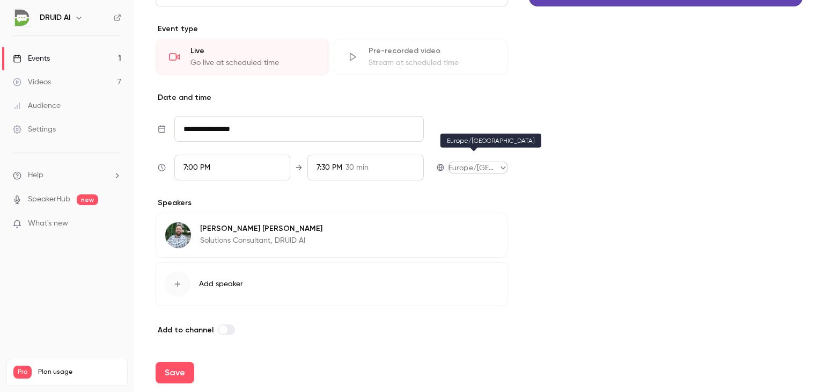  What do you see at coordinates (36, 106) in the screenshot?
I see `div: Audience` at bounding box center [36, 106].